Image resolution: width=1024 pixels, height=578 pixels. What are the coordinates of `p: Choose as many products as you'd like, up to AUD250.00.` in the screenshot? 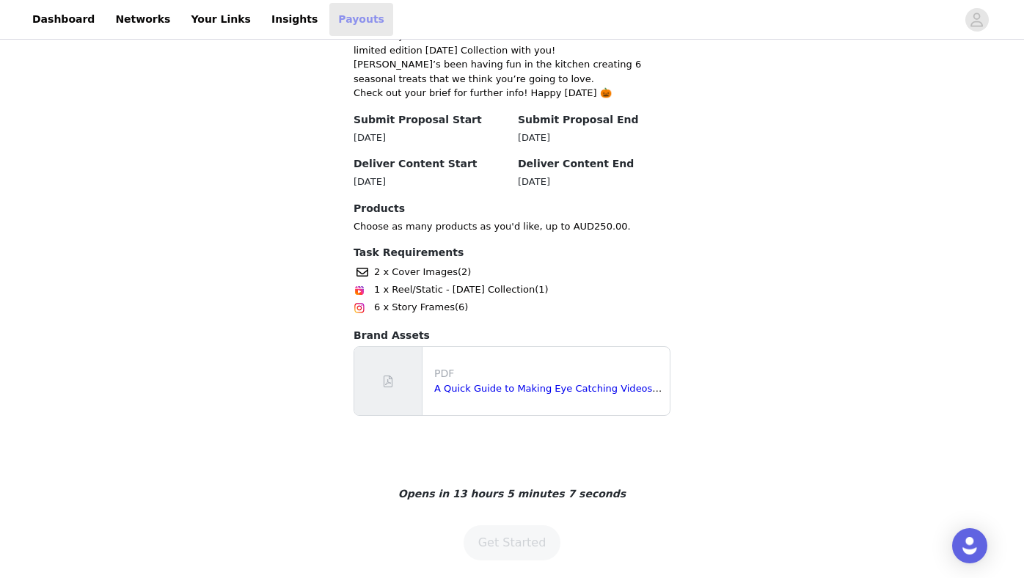 It's located at (512, 227).